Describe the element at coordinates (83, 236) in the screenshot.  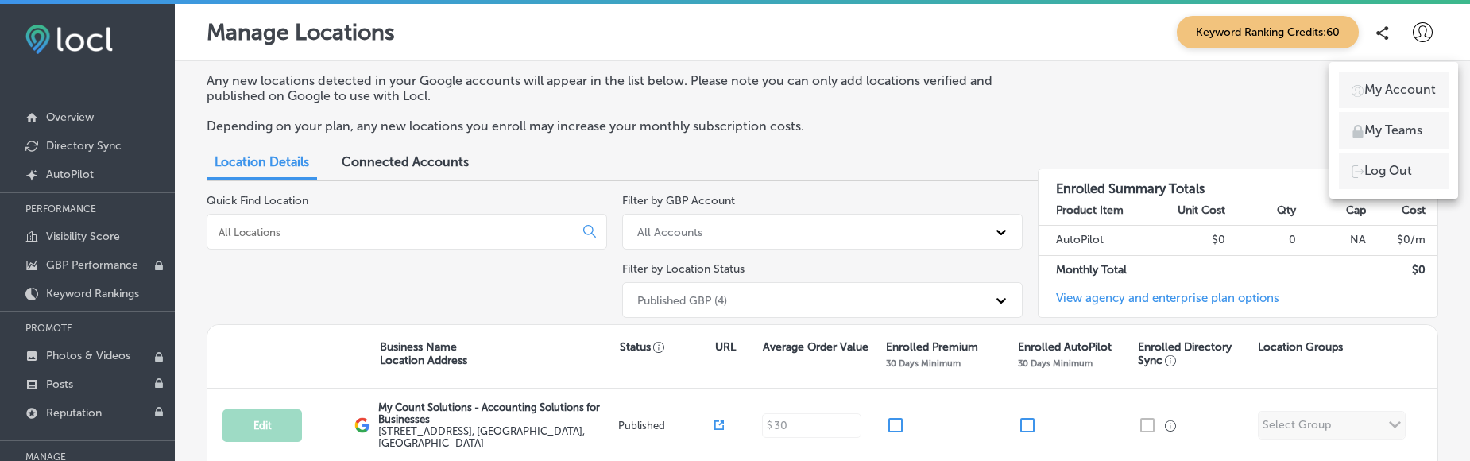
I see `p: Visibility Score` at that location.